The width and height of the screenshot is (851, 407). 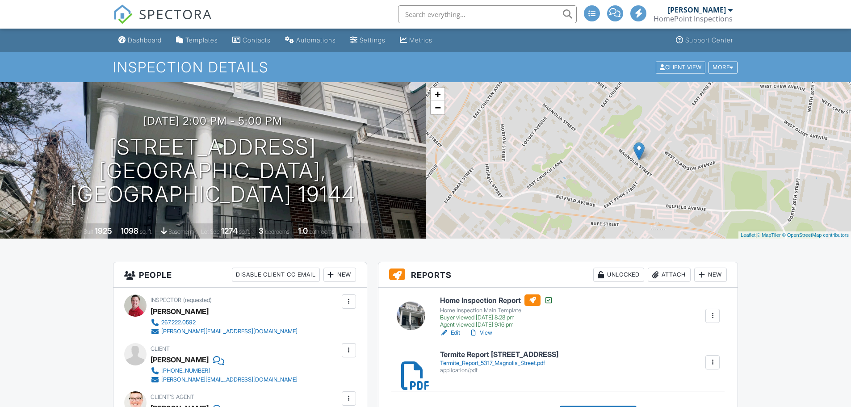 I want to click on div: Attach, so click(x=669, y=275).